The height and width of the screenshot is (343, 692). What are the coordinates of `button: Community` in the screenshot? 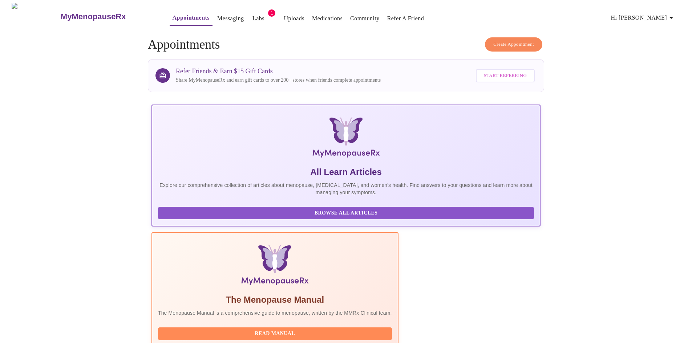 It's located at (364, 19).